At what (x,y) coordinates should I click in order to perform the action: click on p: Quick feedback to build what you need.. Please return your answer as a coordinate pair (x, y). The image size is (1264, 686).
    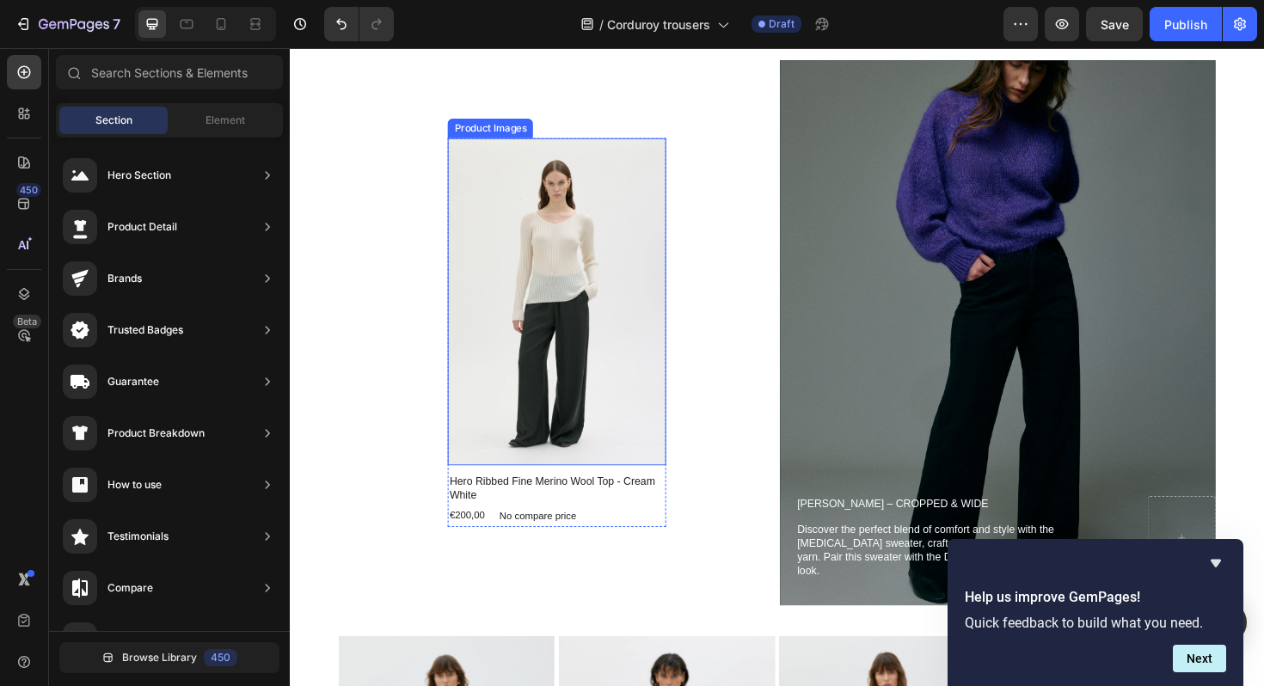
    Looking at the image, I should click on (1096, 623).